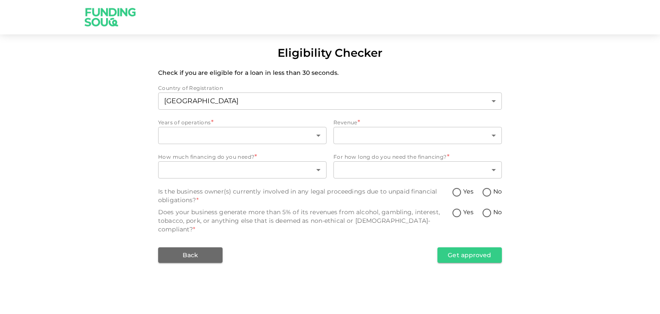 The width and height of the screenshot is (660, 314). I want to click on div: revenue, so click(418, 135).